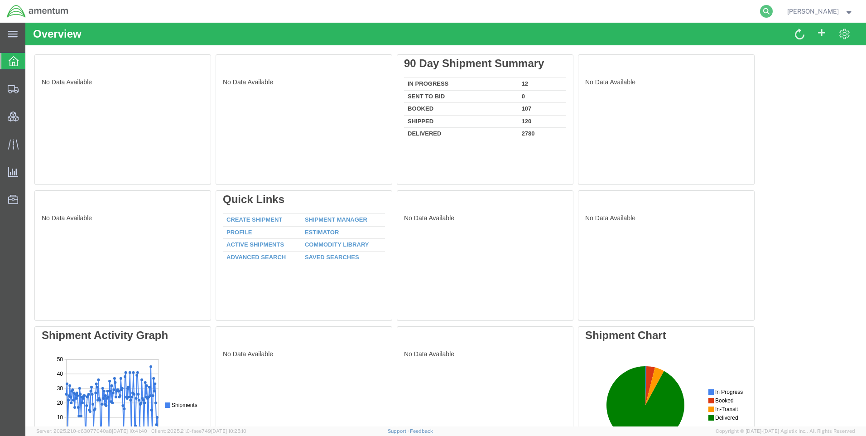 The image size is (866, 436). I want to click on td: Sent To Bid, so click(436, 74).